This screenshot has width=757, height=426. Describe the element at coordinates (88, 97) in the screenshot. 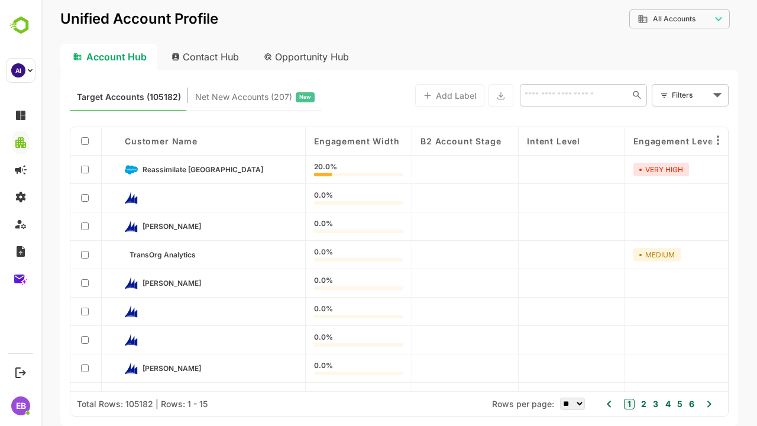

I see `span: Known accounts you’ve identified to target - imported from CRM, Offline upload, or promoted from ...` at that location.